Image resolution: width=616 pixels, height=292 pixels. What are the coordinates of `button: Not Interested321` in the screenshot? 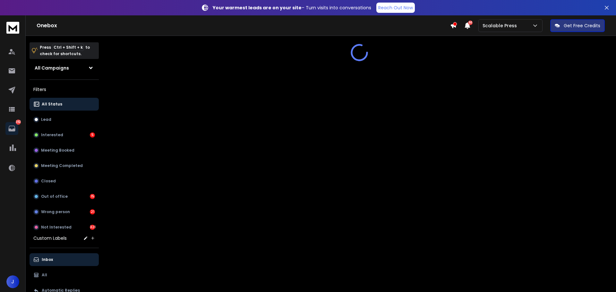 It's located at (64, 227).